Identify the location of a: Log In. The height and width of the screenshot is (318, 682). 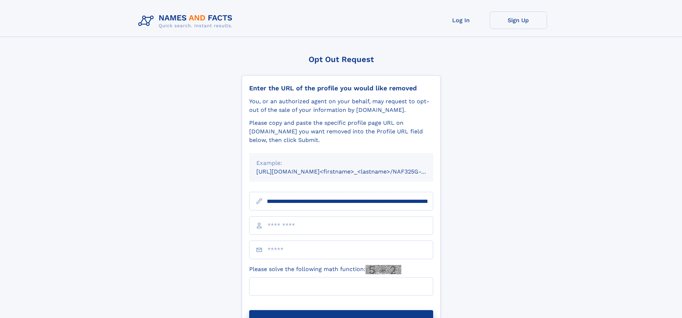
(461, 20).